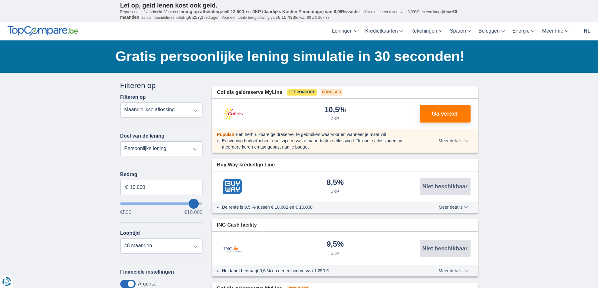  What do you see at coordinates (335, 183) in the screenshot?
I see `div: 8,5%` at bounding box center [335, 183].